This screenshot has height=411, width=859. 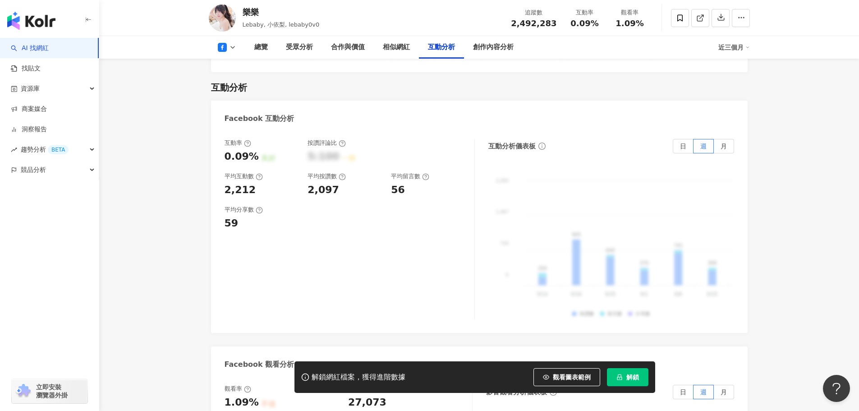 What do you see at coordinates (259, 119) in the screenshot?
I see `div: Facebook 互動分析` at bounding box center [259, 119].